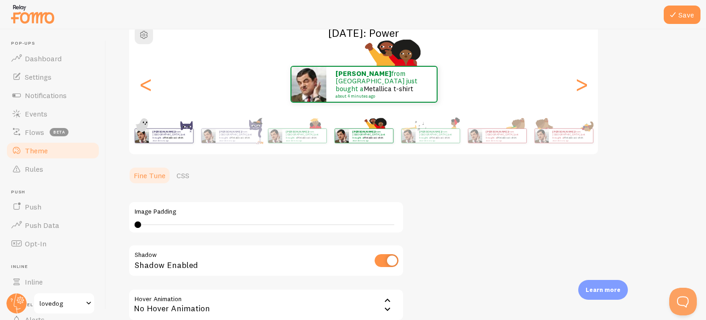 This screenshot has height=320, width=706. I want to click on p: Learn more, so click(603, 289).